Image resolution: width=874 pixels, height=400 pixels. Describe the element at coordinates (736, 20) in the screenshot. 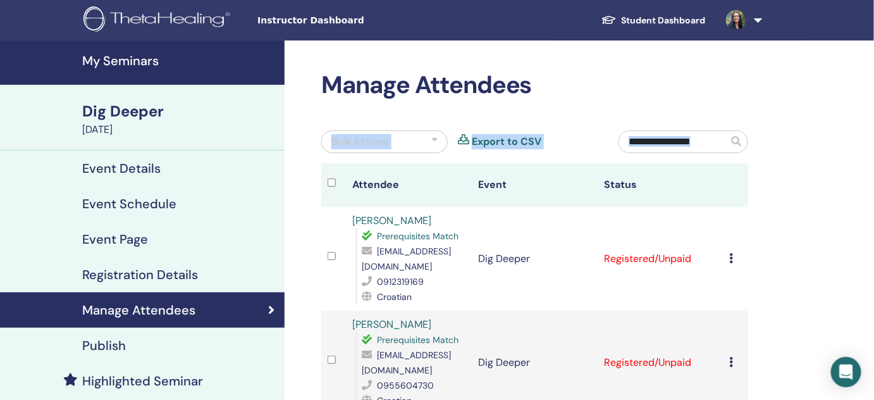

I see `img: default.jpg` at that location.